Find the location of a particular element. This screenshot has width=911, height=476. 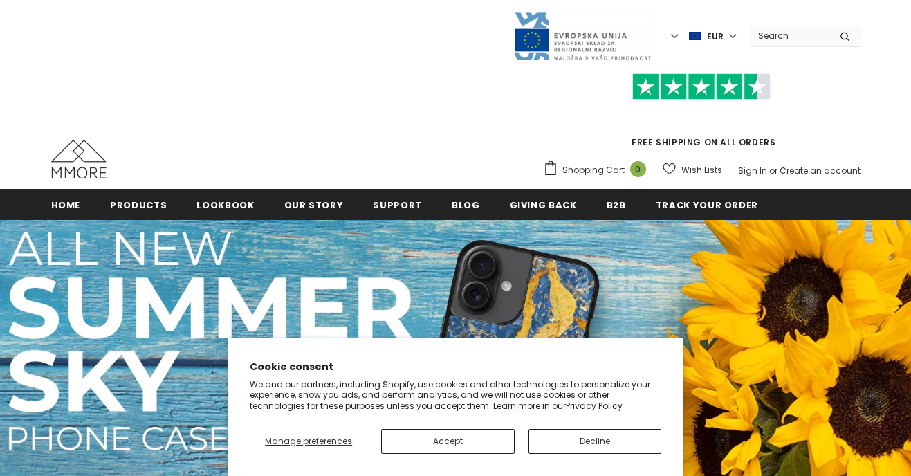

a: Home is located at coordinates (66, 204).